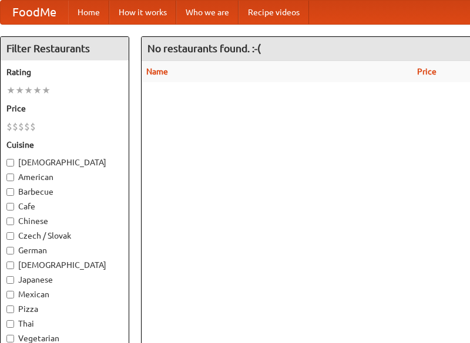 The image size is (470, 343). I want to click on label: German, so click(65, 251).